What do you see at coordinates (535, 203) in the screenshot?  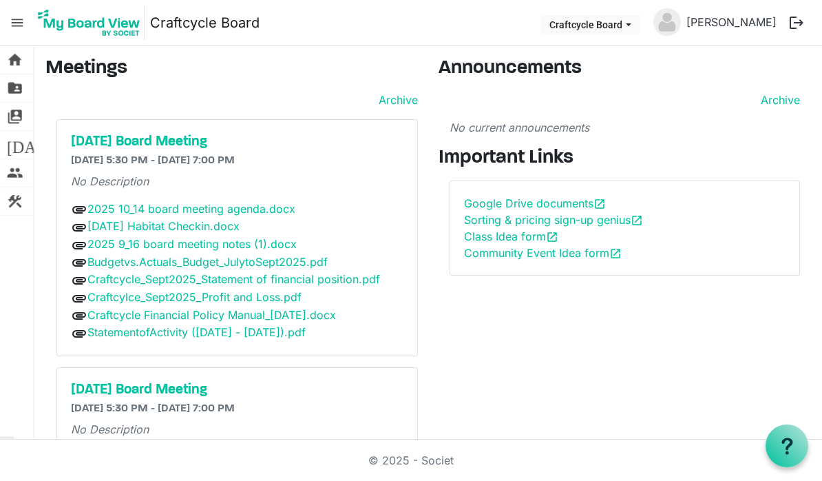 I see `a: Google Drive documentsopen_in_new` at bounding box center [535, 203].